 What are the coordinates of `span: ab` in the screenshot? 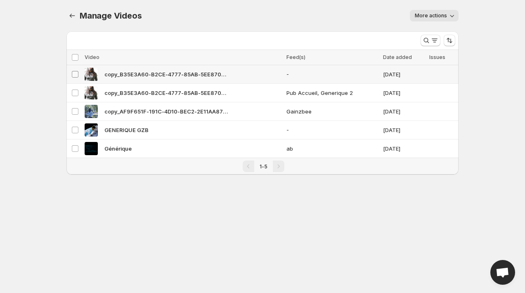 It's located at (332, 149).